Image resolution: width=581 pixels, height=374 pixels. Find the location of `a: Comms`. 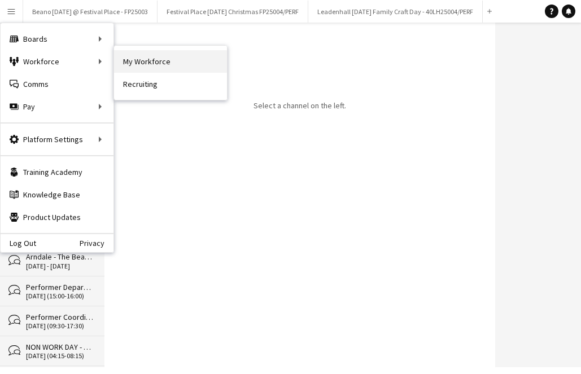

a: Comms is located at coordinates (57, 84).